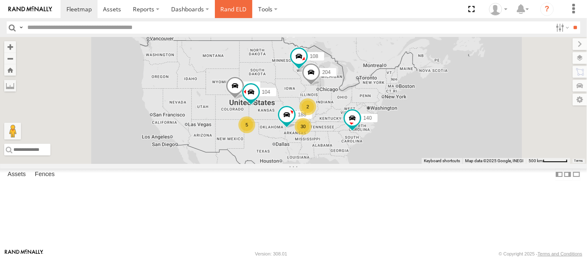 The height and width of the screenshot is (258, 587). What do you see at coordinates (303, 127) in the screenshot?
I see `div: 30` at bounding box center [303, 127].